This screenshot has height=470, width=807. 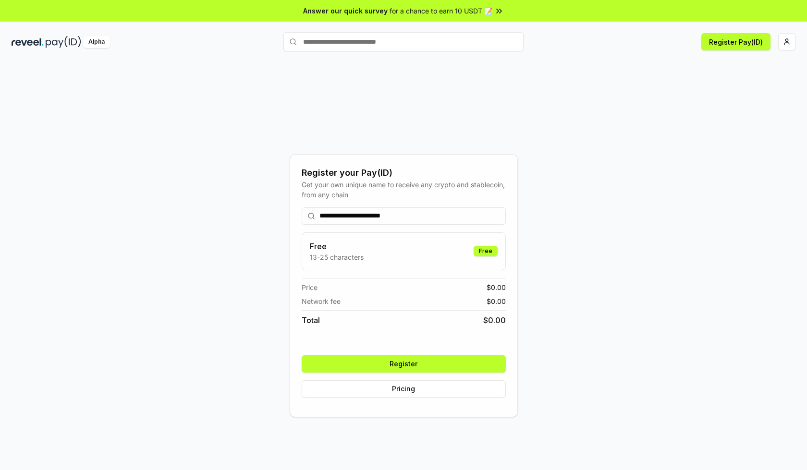 I want to click on span: Total, so click(x=311, y=320).